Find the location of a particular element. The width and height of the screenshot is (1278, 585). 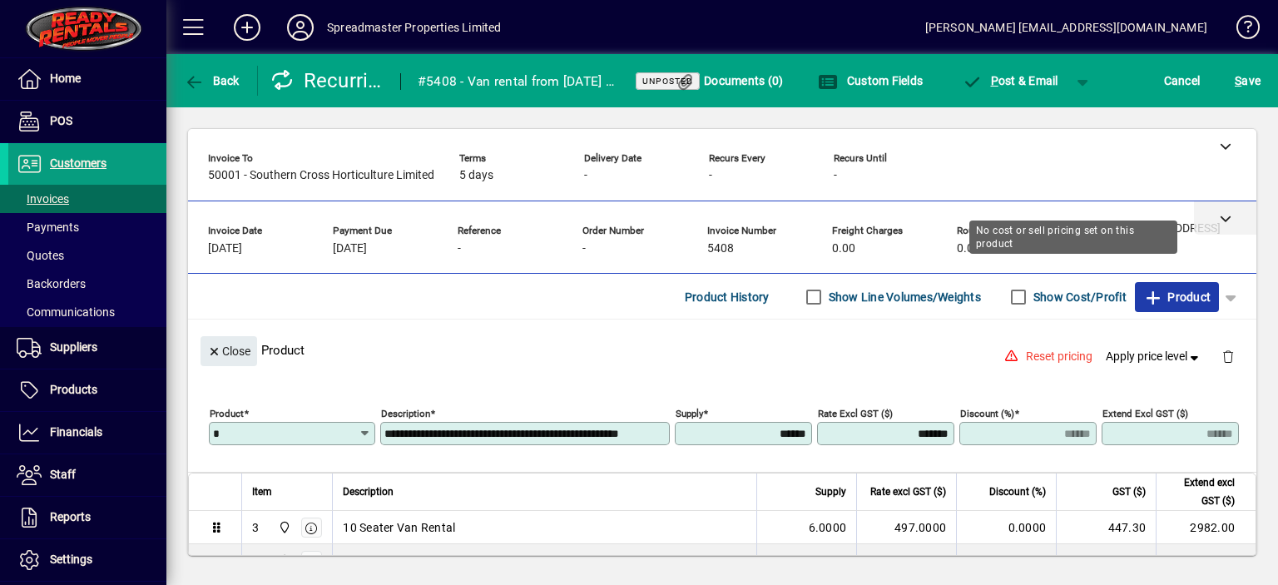

td: 2982.00 is located at coordinates (1206, 528).